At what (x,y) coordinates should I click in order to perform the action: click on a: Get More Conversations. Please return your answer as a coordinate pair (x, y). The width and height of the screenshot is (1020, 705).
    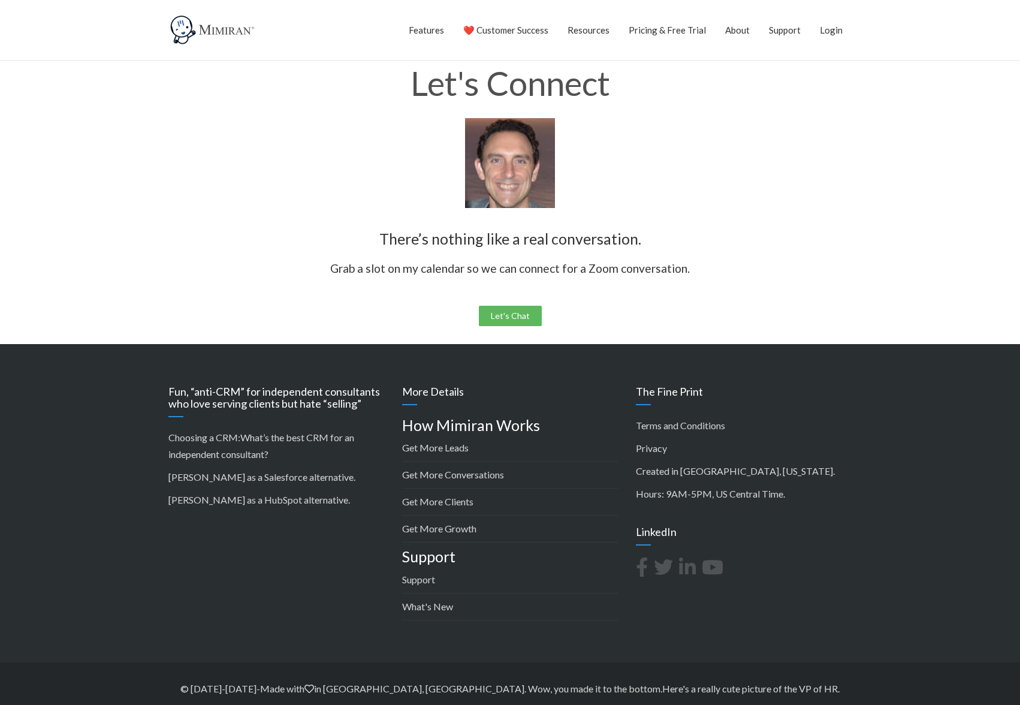
    Looking at the image, I should click on (453, 474).